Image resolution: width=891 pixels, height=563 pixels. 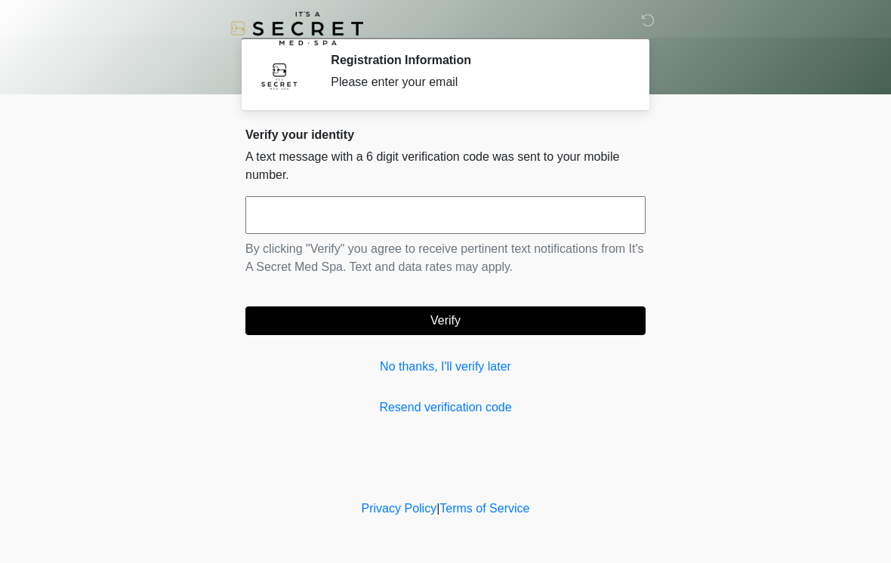 I want to click on p: A text message with a 6 digit verification code was sent to your mobile number., so click(x=445, y=166).